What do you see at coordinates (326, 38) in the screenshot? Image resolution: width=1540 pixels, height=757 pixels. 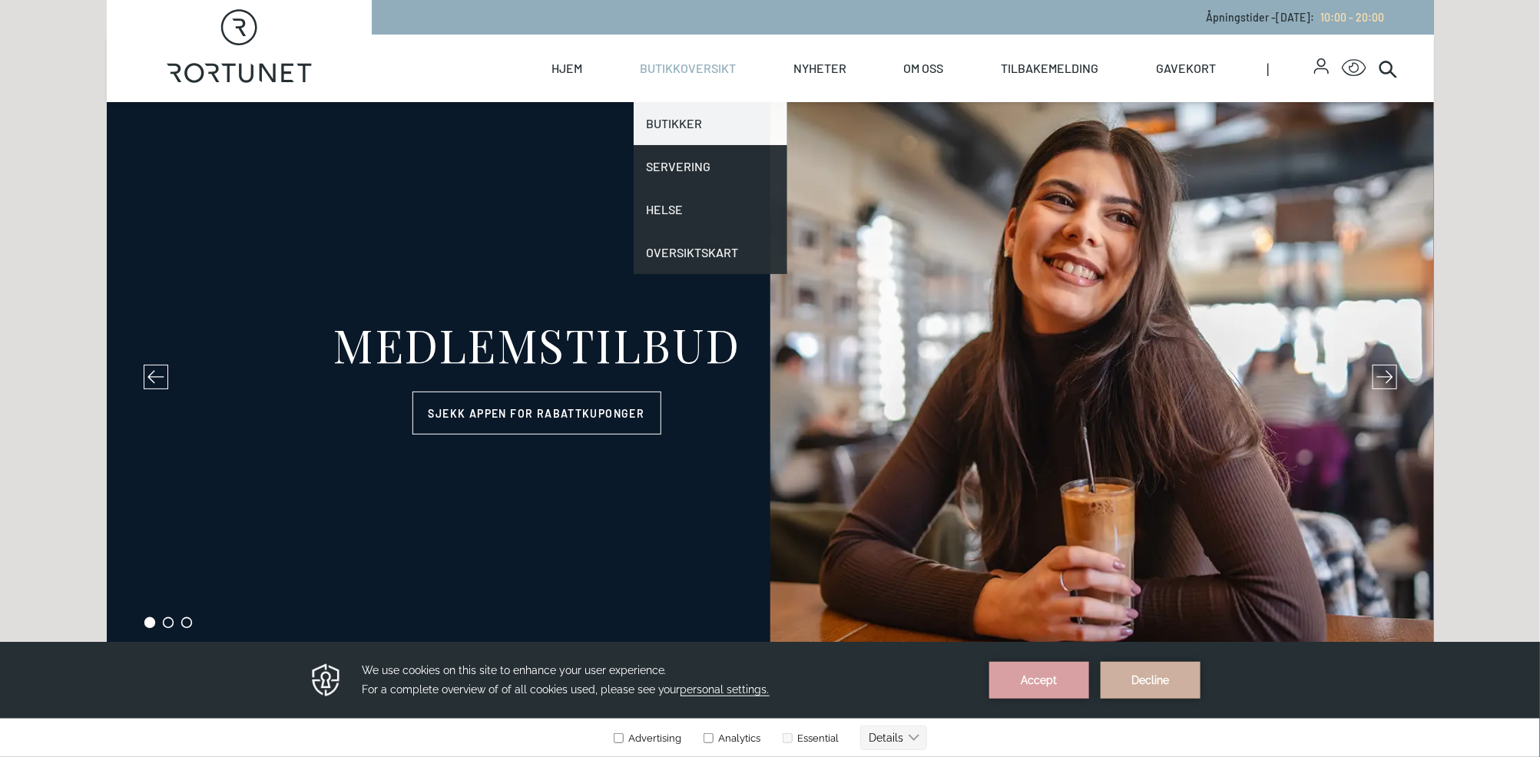 I see `img: Privacy reminder` at bounding box center [326, 38].